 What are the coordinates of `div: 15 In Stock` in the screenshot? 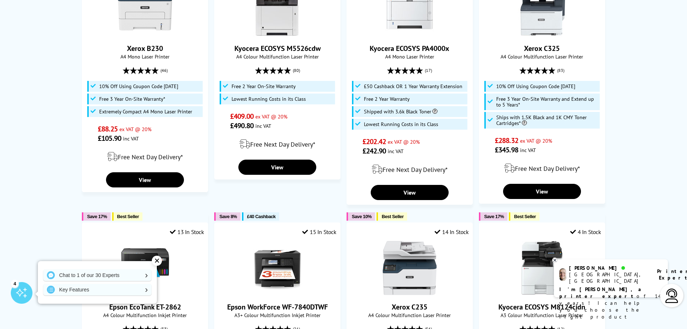 It's located at (319, 232).